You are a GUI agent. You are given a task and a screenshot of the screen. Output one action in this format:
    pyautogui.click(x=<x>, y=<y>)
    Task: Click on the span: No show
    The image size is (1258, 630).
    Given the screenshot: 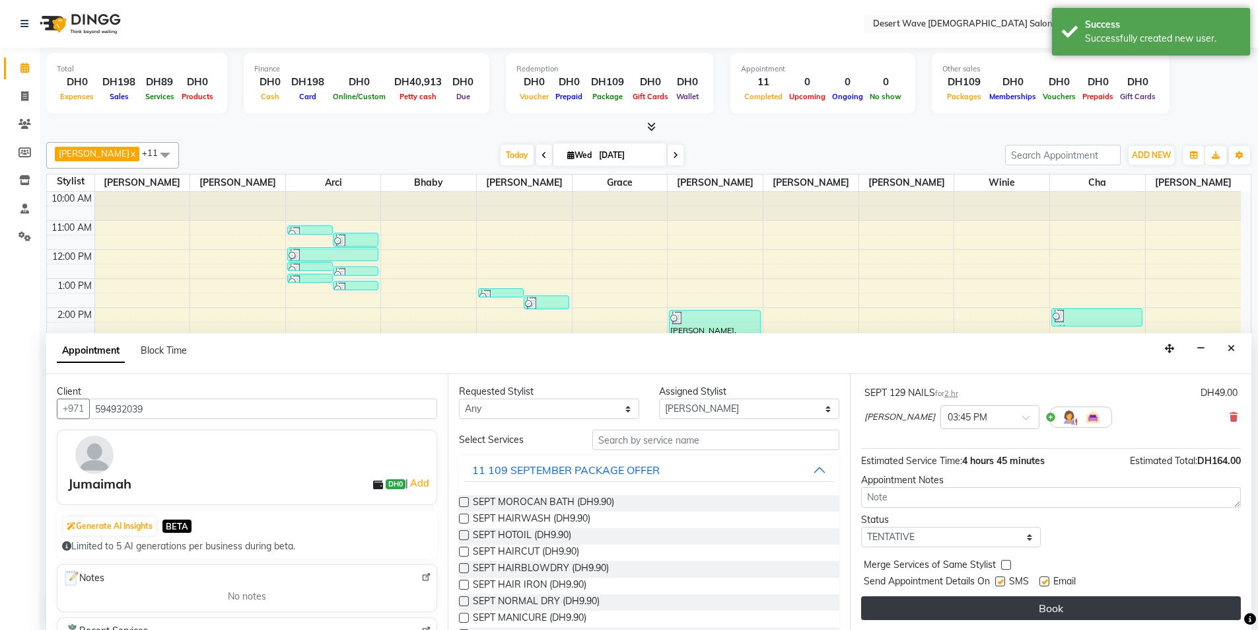 What is the action you would take?
    pyautogui.click(x=886, y=96)
    